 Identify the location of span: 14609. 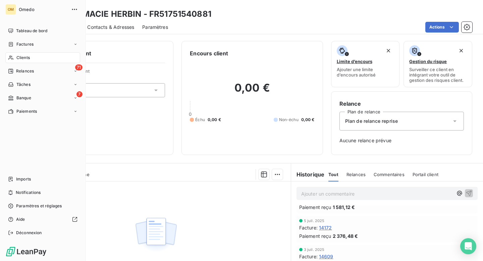
(326, 256).